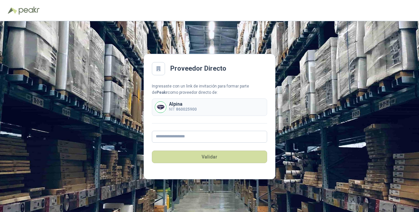  Describe the element at coordinates (13, 11) in the screenshot. I see `img: Logo` at that location.